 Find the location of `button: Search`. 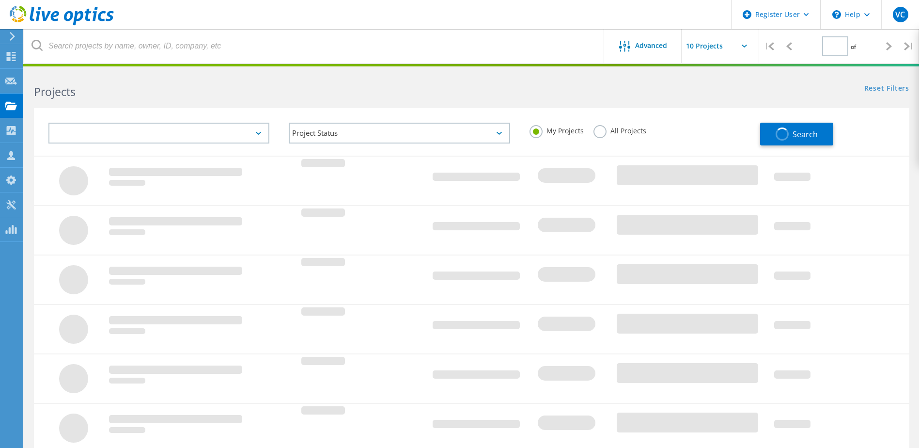

button: Search is located at coordinates (797, 134).